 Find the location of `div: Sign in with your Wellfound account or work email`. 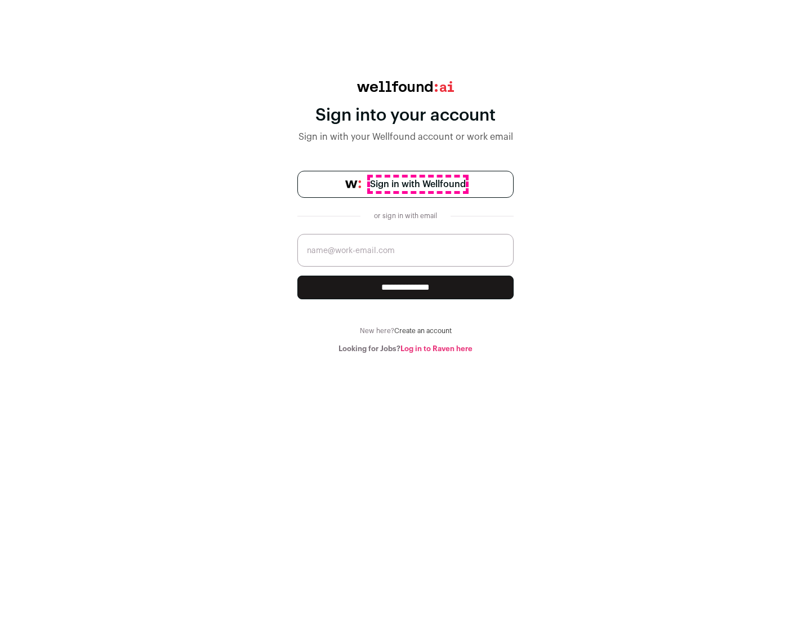

div: Sign in with your Wellfound account or work email is located at coordinates (406, 137).